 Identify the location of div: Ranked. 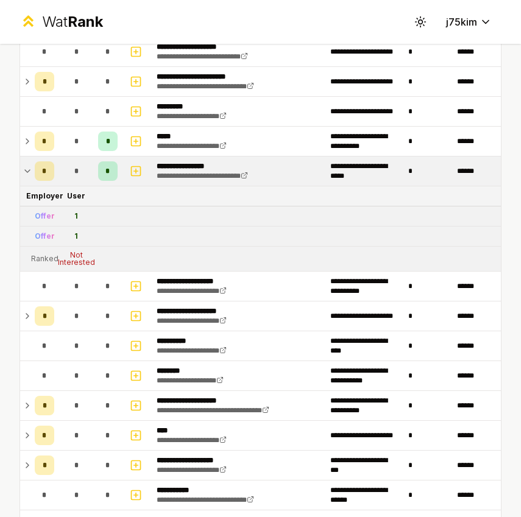
(44, 259).